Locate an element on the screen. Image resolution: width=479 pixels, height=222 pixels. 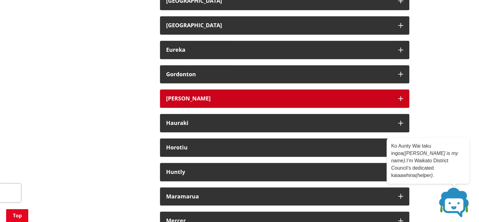
button: Maramarua is located at coordinates (284, 197).